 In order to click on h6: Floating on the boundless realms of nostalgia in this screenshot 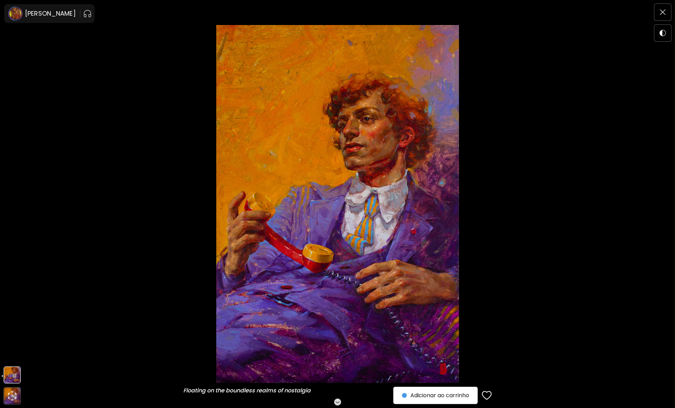, I will do `click(248, 391)`.